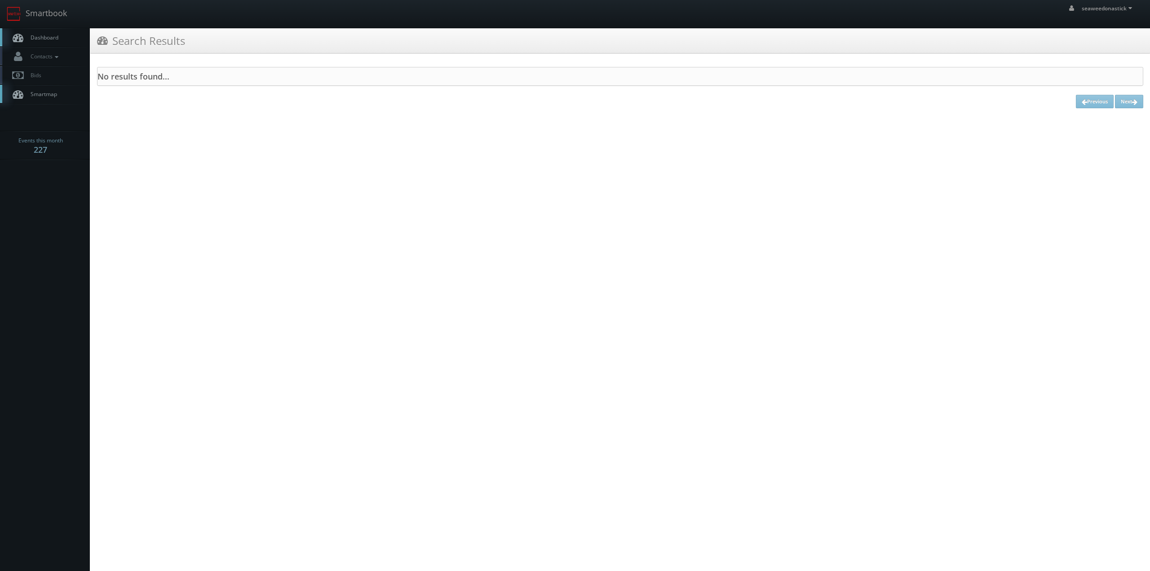 This screenshot has width=1150, height=571. I want to click on span: Smartmap, so click(41, 94).